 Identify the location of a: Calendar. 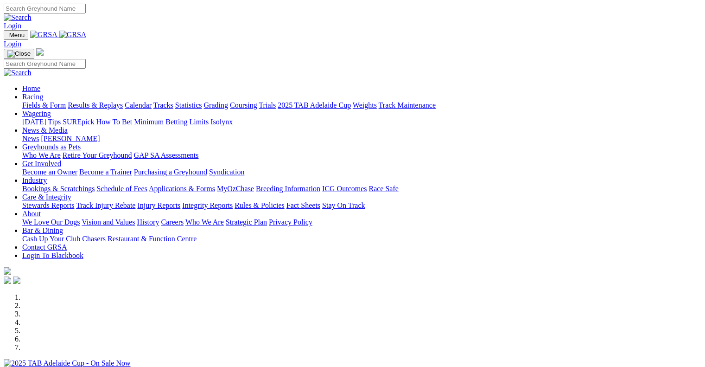
(138, 105).